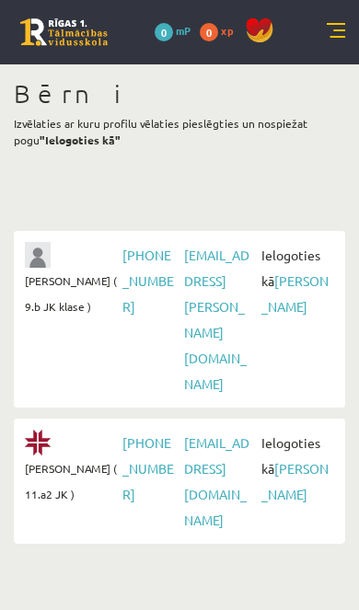 This screenshot has height=610, width=359. Describe the element at coordinates (38, 255) in the screenshot. I see `img: Jānis Tāre` at that location.